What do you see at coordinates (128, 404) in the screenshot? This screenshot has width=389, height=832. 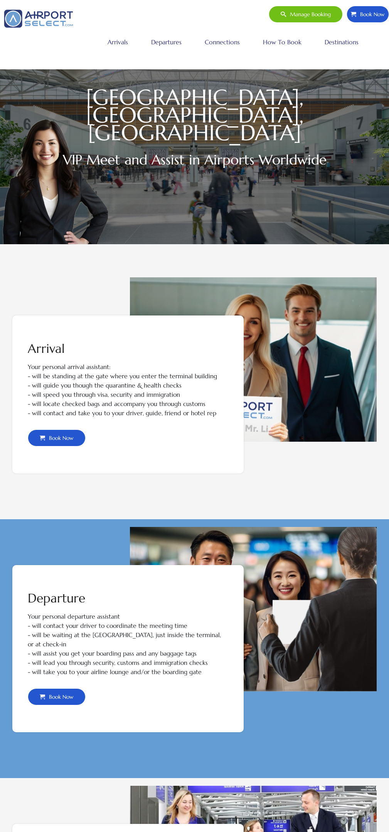 I see `p: - will speed you through visa, security and immigration - will locate checked bags and accompany ...` at bounding box center [128, 404].